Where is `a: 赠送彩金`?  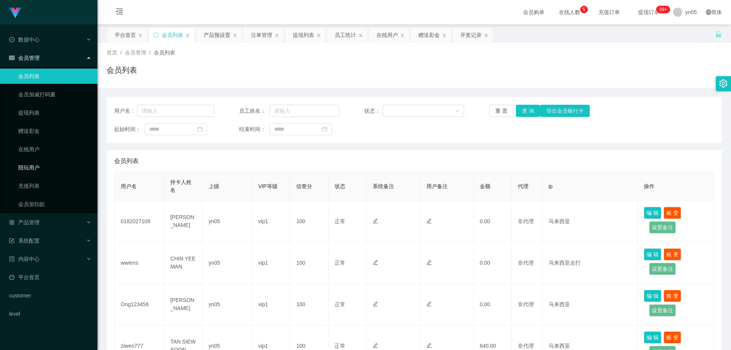
a: 赠送彩金 is located at coordinates (55, 131).